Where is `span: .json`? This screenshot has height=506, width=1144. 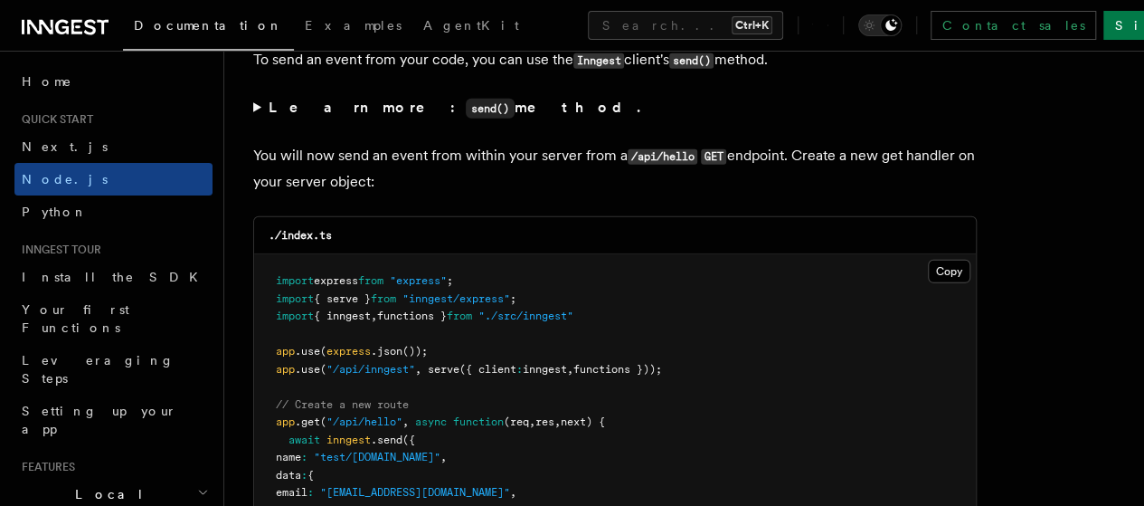
span: .json is located at coordinates (386, 351).